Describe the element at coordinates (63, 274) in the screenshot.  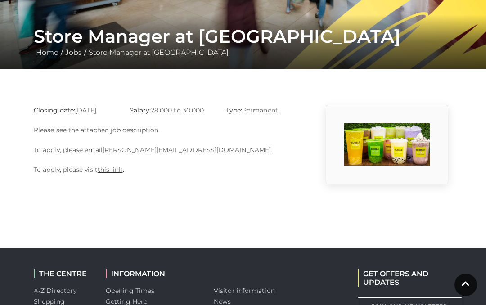
I see `h2: THE CENTRE` at that location.